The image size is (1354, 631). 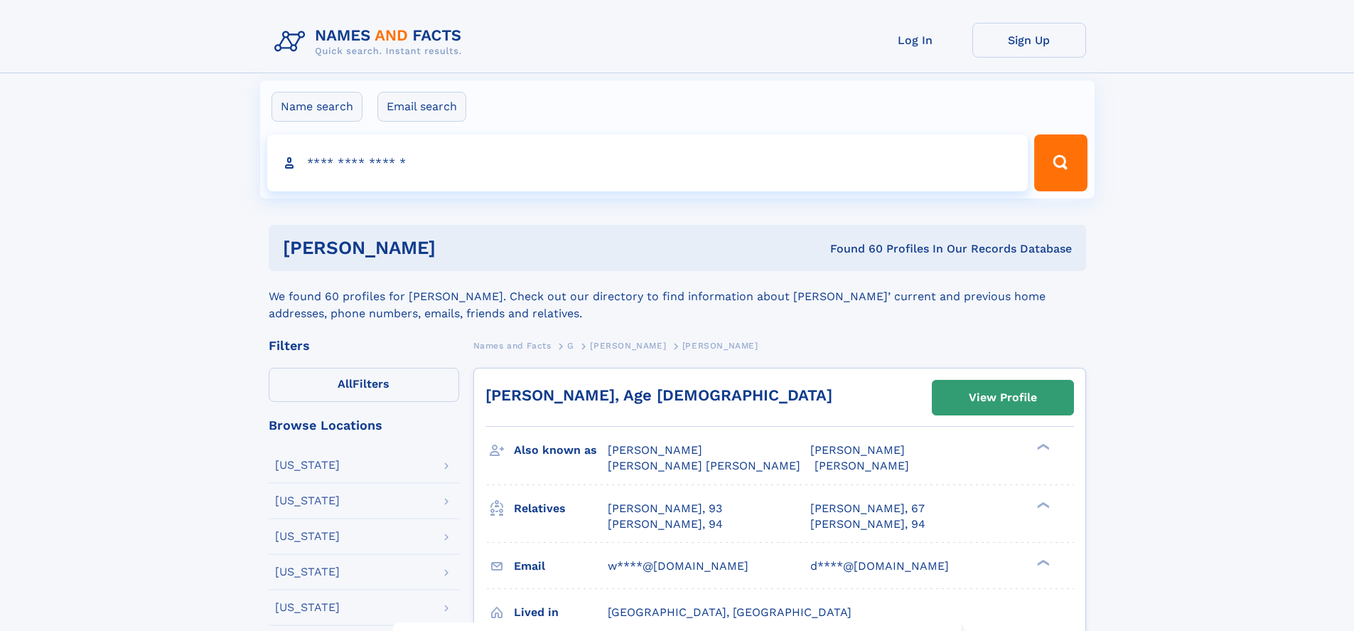 I want to click on h3: Also known as, so click(x=561, y=450).